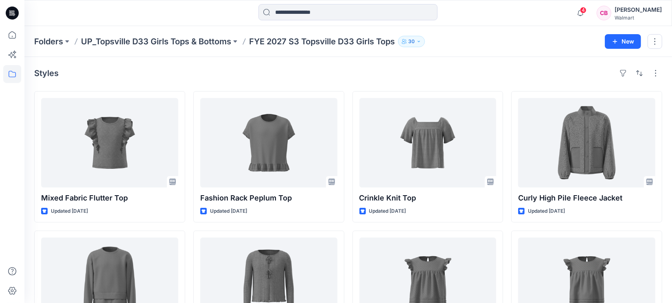 This screenshot has width=672, height=303. What do you see at coordinates (156, 42) in the screenshot?
I see `a: UP_Topsville D33 Girls Tops & Bottoms` at bounding box center [156, 42].